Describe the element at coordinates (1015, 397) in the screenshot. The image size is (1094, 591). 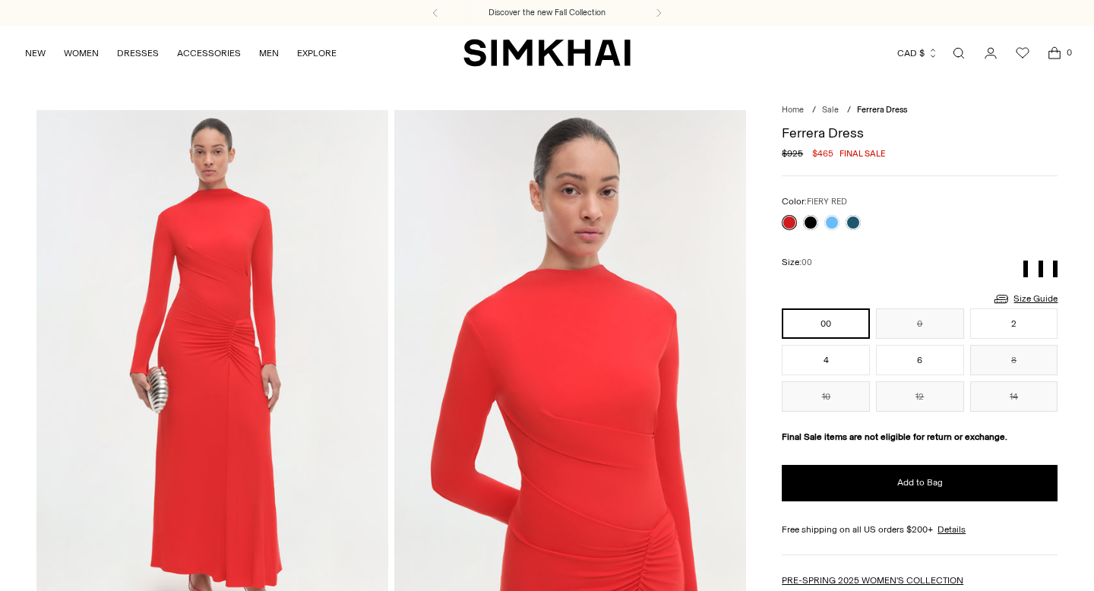
I see `button: 14` at that location.